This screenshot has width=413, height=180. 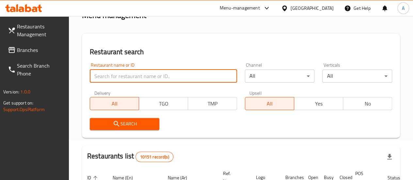 What do you see at coordinates (367, 104) in the screenshot?
I see `button: No` at bounding box center [367, 104].